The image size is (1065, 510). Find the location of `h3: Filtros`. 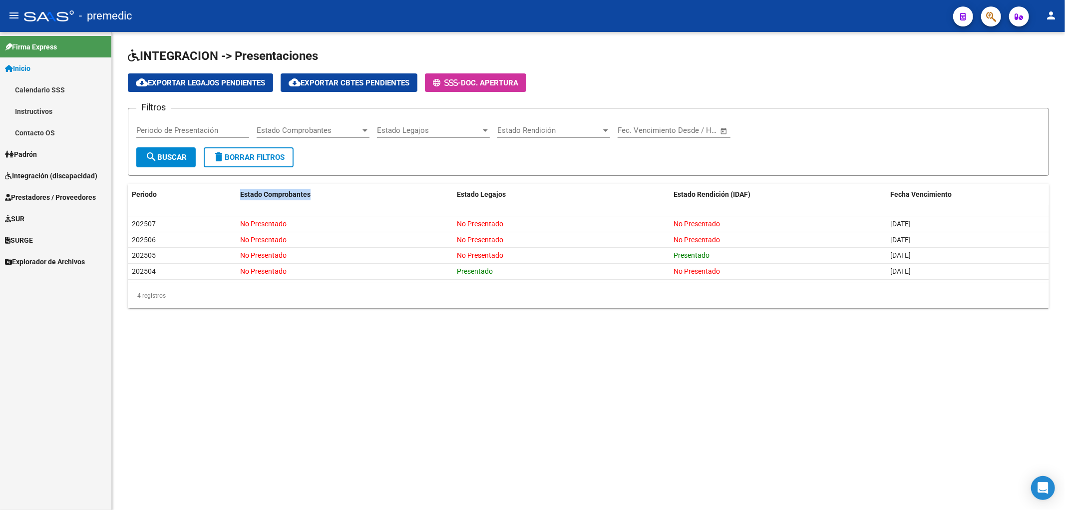

h3: Filtros is located at coordinates (153, 107).